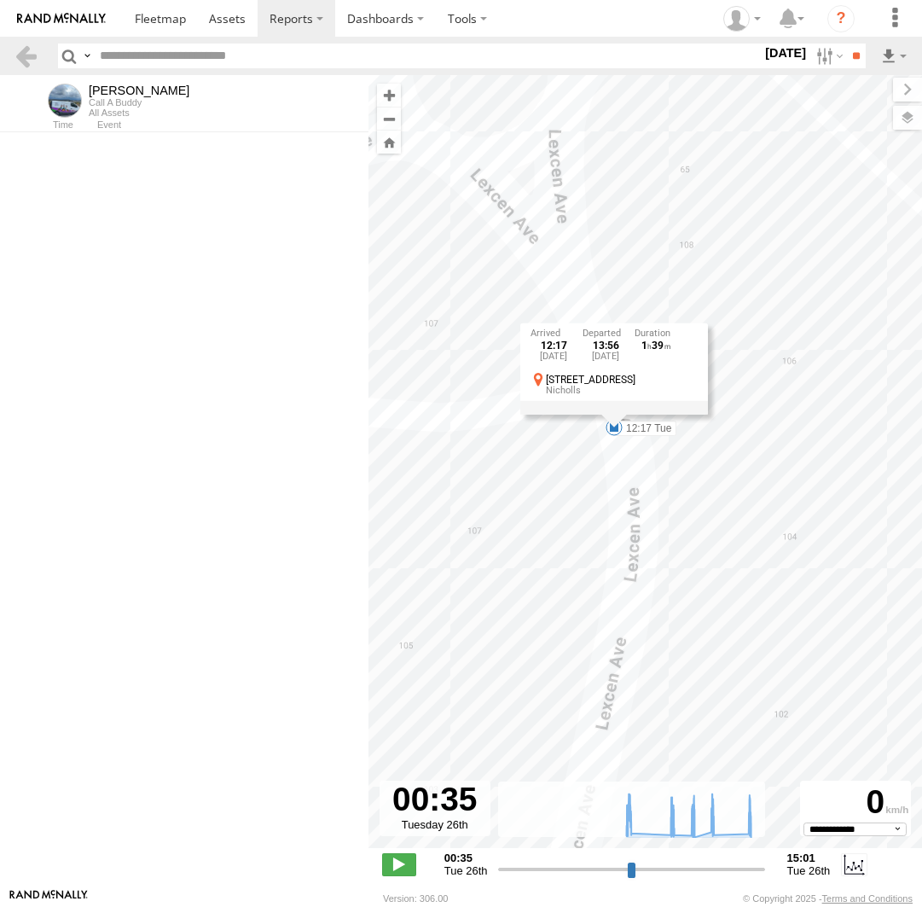 The image size is (922, 907). Describe the element at coordinates (828, 55) in the screenshot. I see `label: Search Filter Options` at that location.